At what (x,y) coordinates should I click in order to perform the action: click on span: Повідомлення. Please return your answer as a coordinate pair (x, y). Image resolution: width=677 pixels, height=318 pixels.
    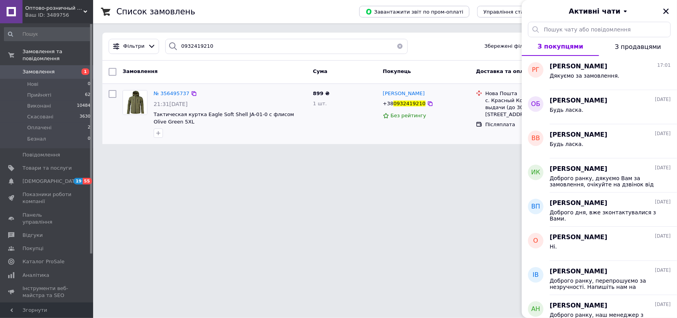
    Looking at the image, I should click on (41, 155).